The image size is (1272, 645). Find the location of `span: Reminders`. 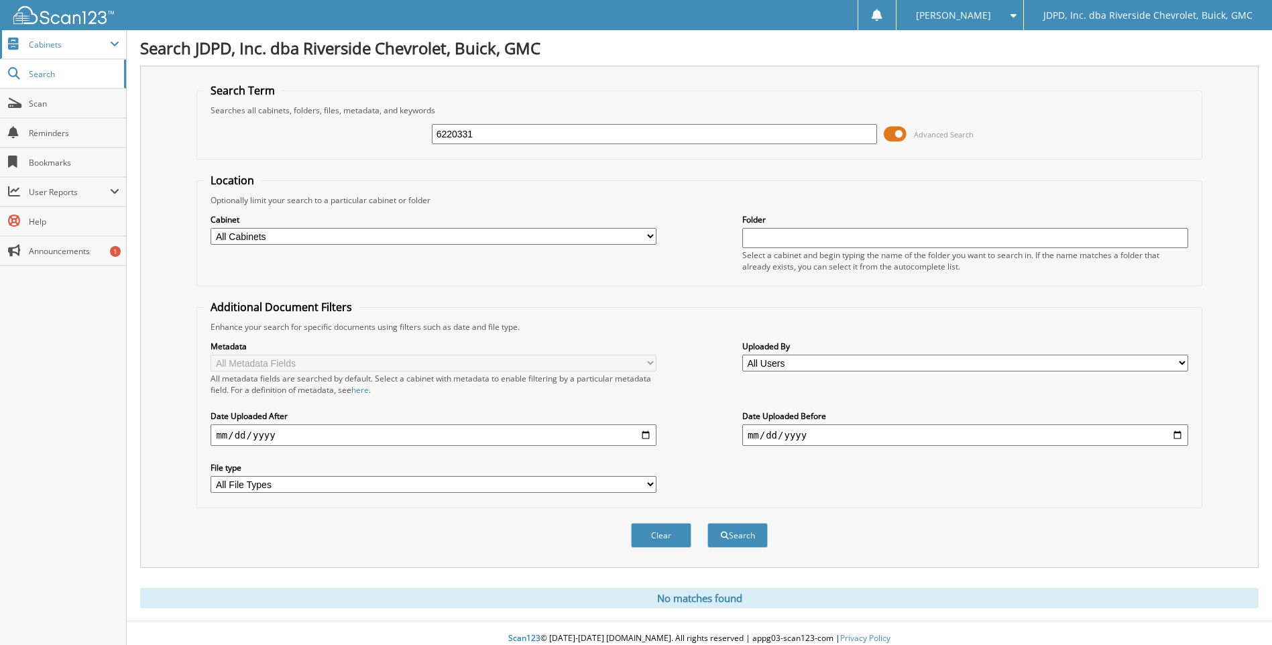

span: Reminders is located at coordinates (74, 133).